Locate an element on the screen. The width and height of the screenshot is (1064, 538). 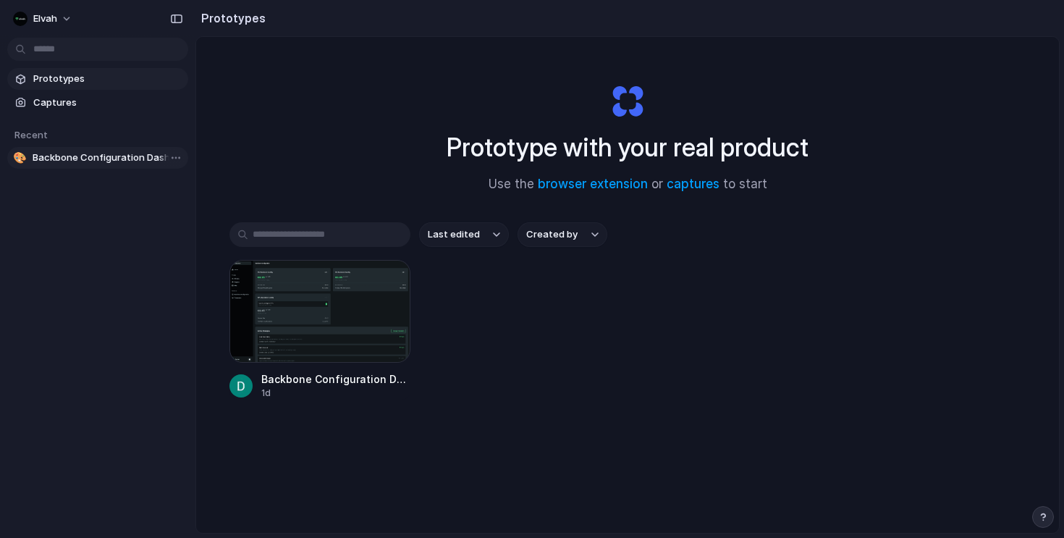
span: Last edited is located at coordinates (454, 235).